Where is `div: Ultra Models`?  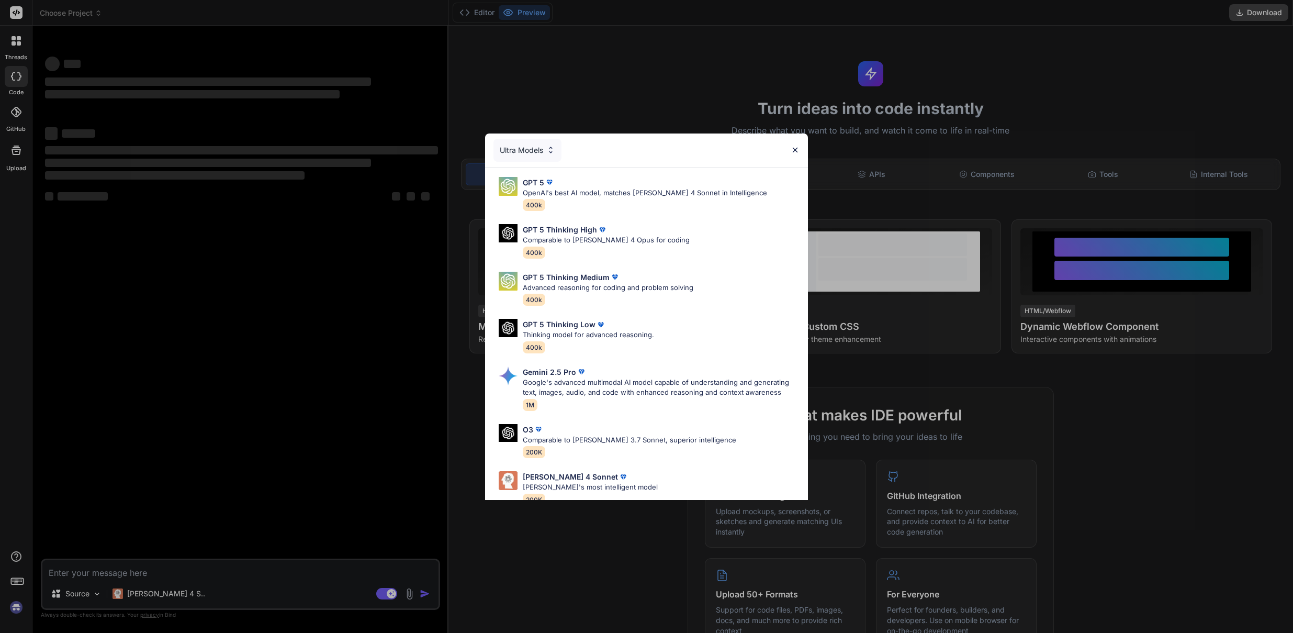
div: Ultra Models is located at coordinates (527, 150).